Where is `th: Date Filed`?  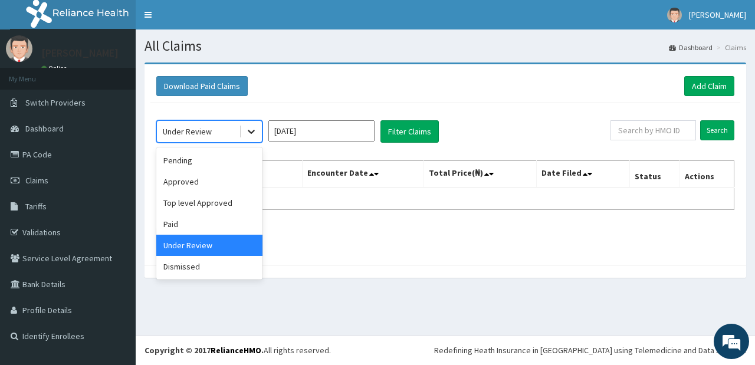 th: Date Filed is located at coordinates (583, 175).